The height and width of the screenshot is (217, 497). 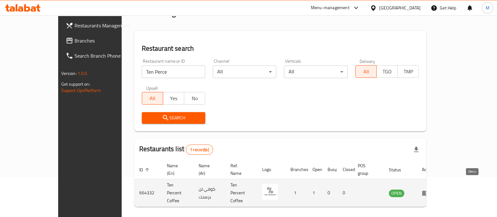 What do you see at coordinates (330, 8) in the screenshot?
I see `div: Menu-management` at bounding box center [330, 8].